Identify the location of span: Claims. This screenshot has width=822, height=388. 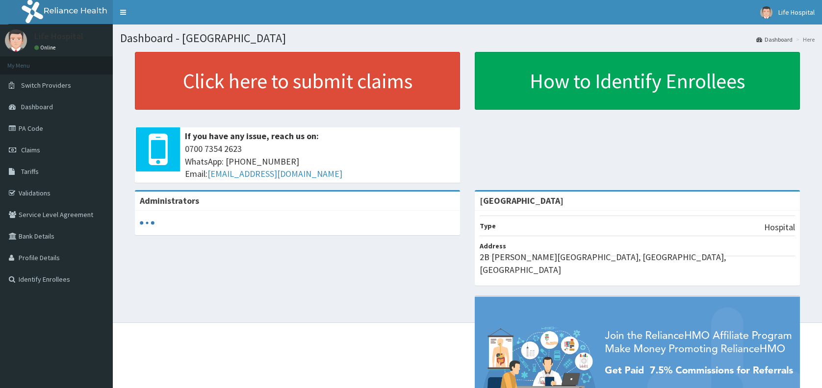
(30, 150).